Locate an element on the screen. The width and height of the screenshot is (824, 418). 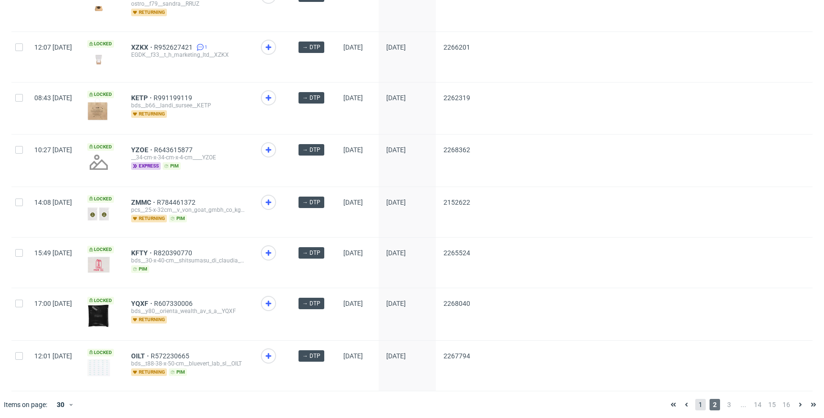
span: XZKX is located at coordinates (143, 47).